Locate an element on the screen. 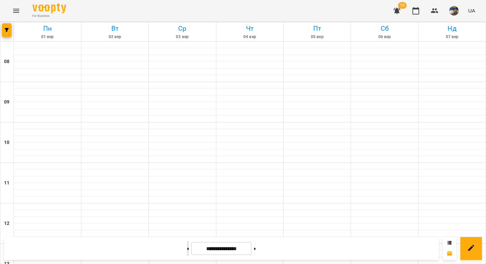  h6: 08 is located at coordinates (7, 62).